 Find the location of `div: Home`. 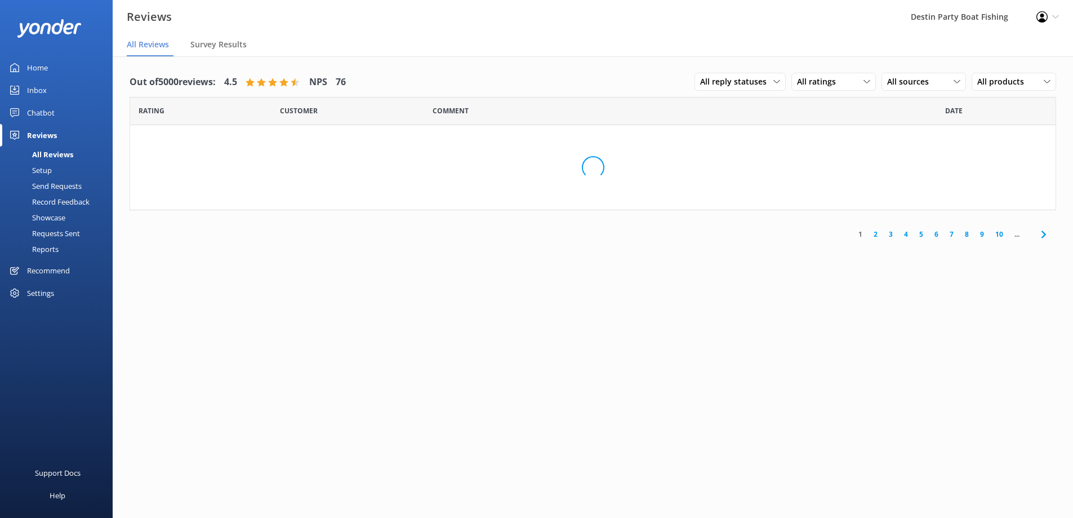

div: Home is located at coordinates (37, 68).